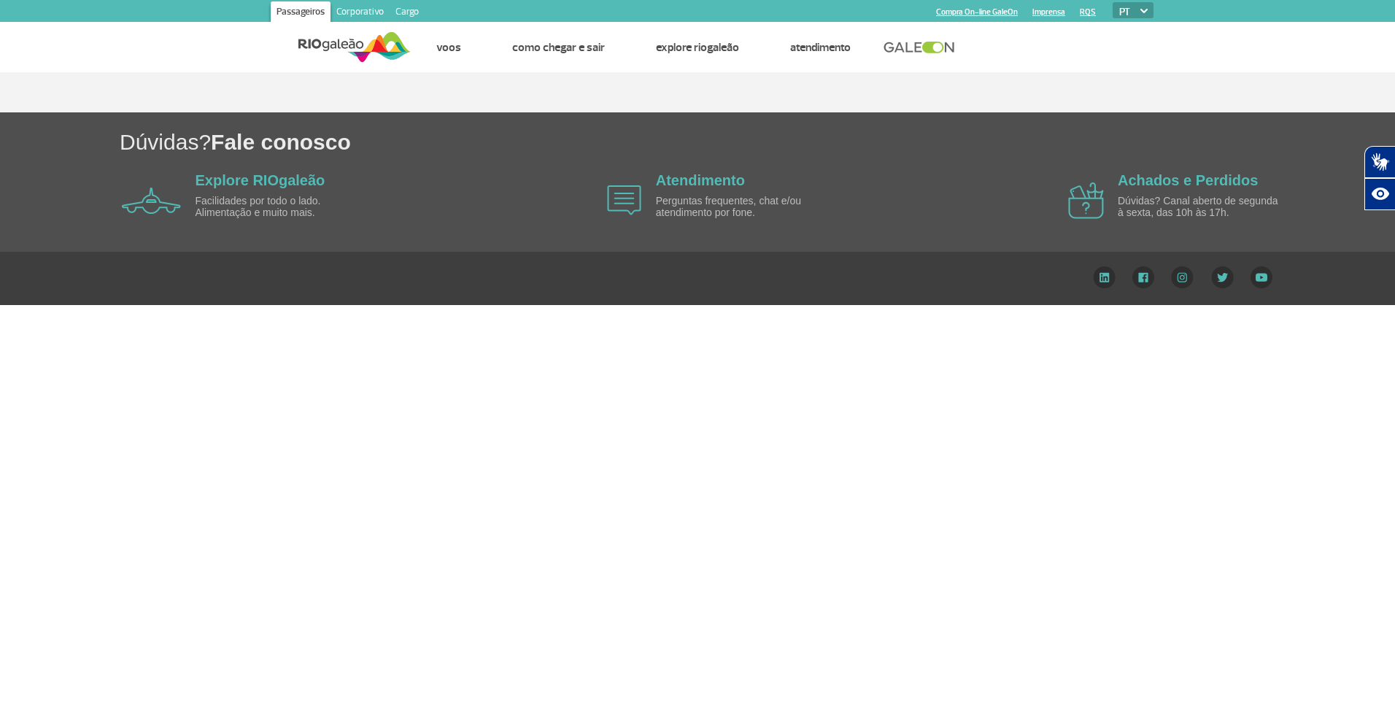  I want to click on a: Achados e Perdidos, so click(1188, 180).